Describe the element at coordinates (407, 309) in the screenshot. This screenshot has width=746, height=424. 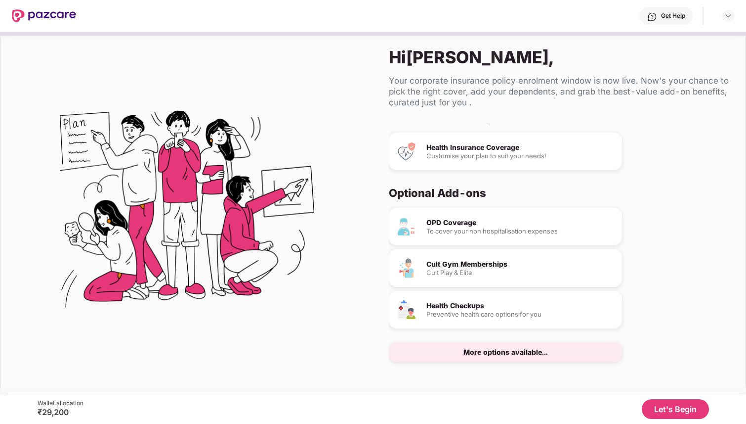
I see `img: Health Checkups` at that location.